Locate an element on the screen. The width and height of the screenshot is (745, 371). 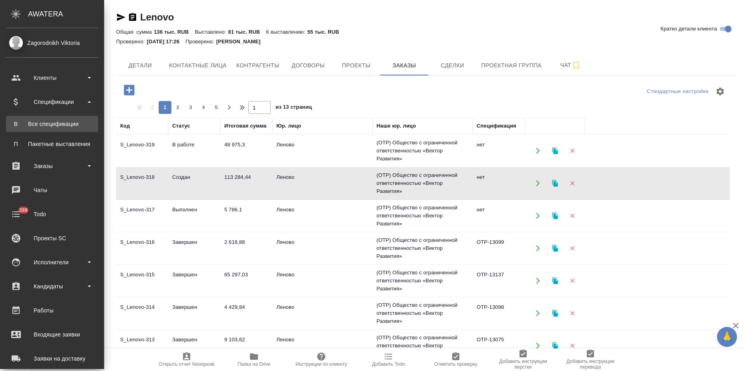
a: ППакетные выставления is located at coordinates (52, 144).